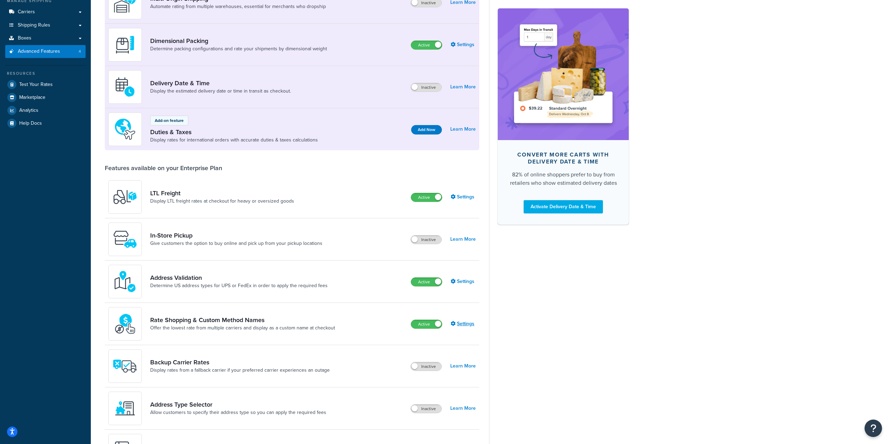 This screenshot has width=889, height=444. What do you see at coordinates (238, 412) in the screenshot?
I see `a: Allow customers to specify their address type so you can apply the required fees` at bounding box center [238, 412].